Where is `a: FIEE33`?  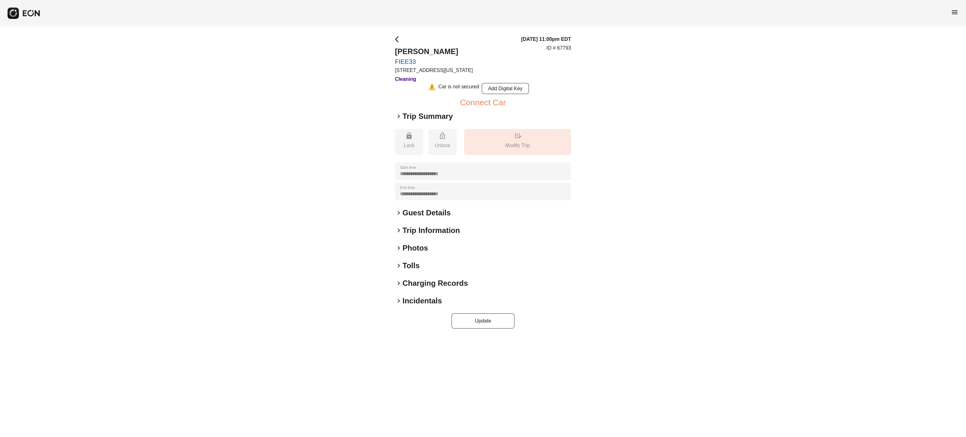 a: FIEE33 is located at coordinates (433, 62).